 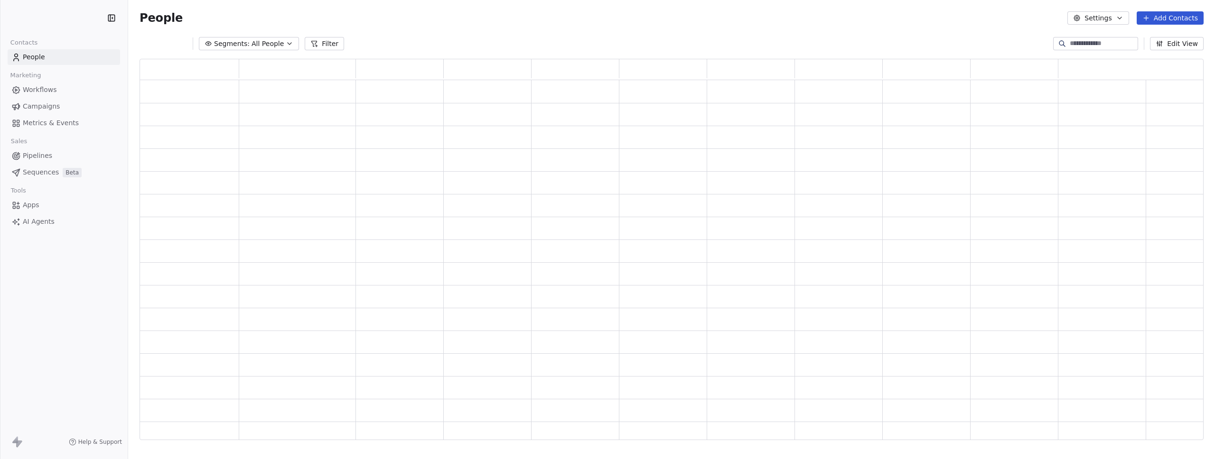 I want to click on a: AI Agents, so click(x=64, y=222).